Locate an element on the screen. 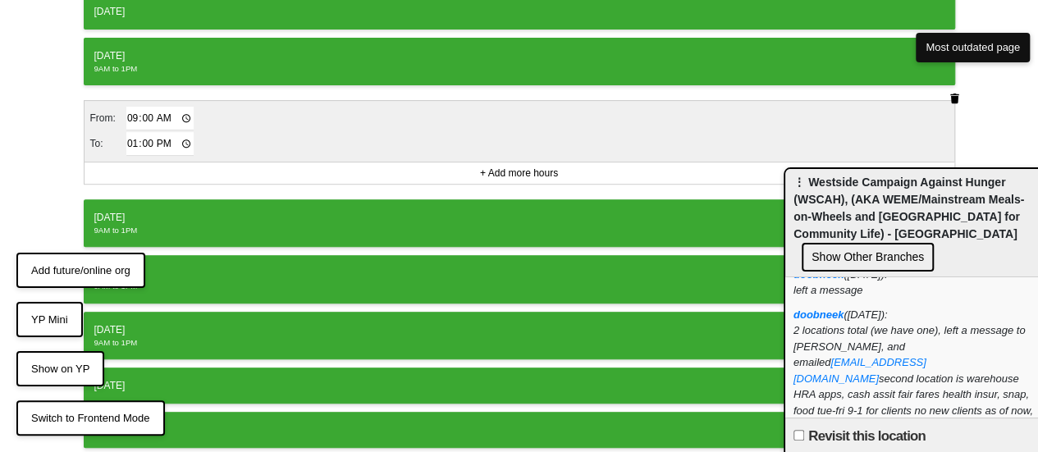  button: YP Mini is located at coordinates (49, 320).